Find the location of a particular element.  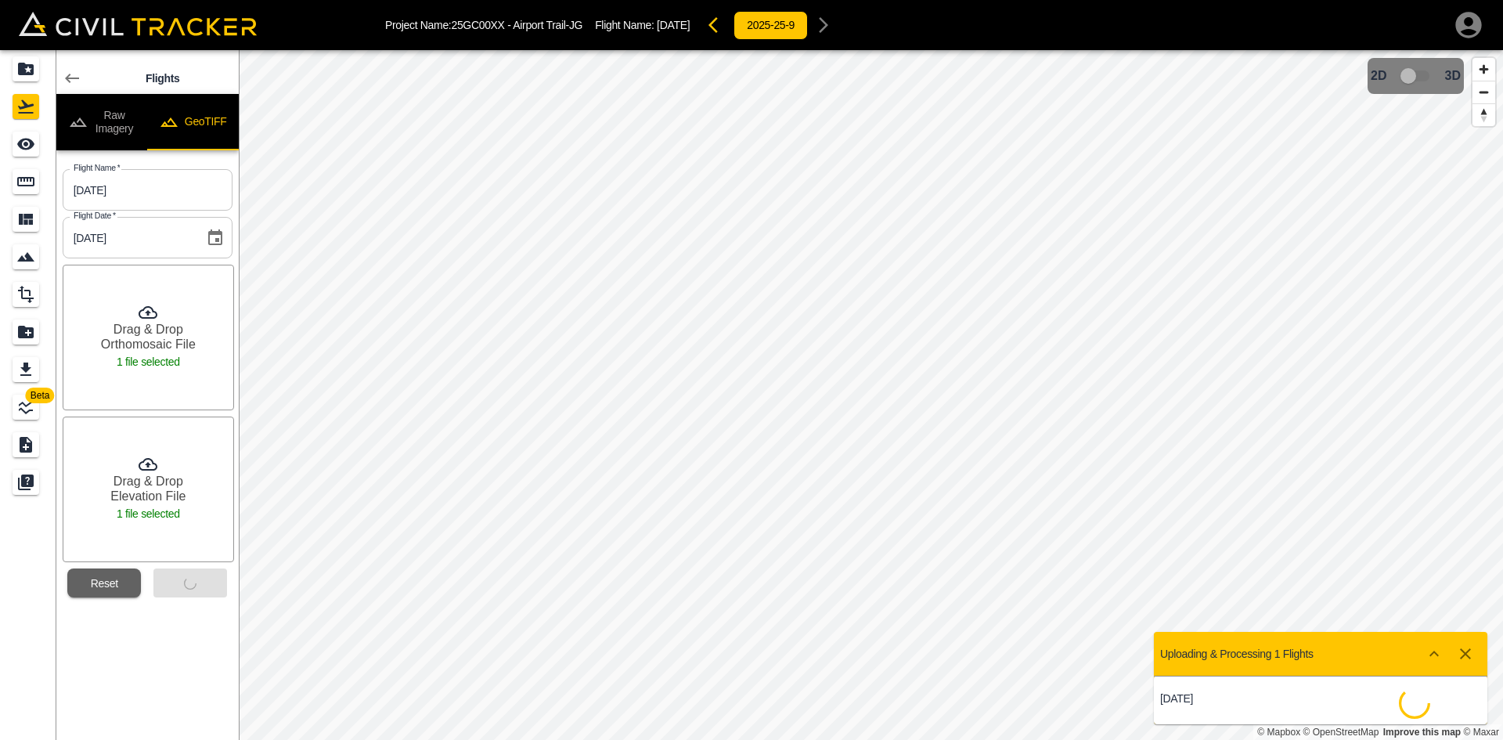

canvas: Map is located at coordinates (870, 395).